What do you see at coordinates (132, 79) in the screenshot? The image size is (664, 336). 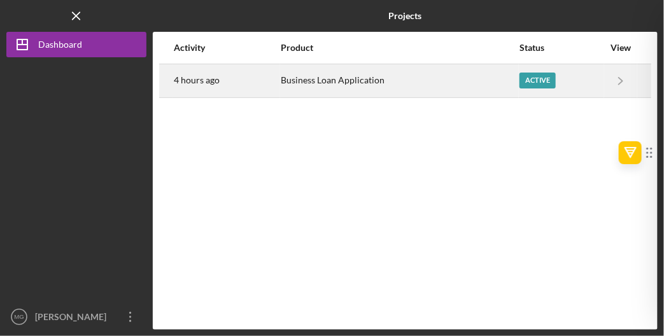 I see `img: tab_keywords_by_traffic_grey.svg` at bounding box center [132, 79].